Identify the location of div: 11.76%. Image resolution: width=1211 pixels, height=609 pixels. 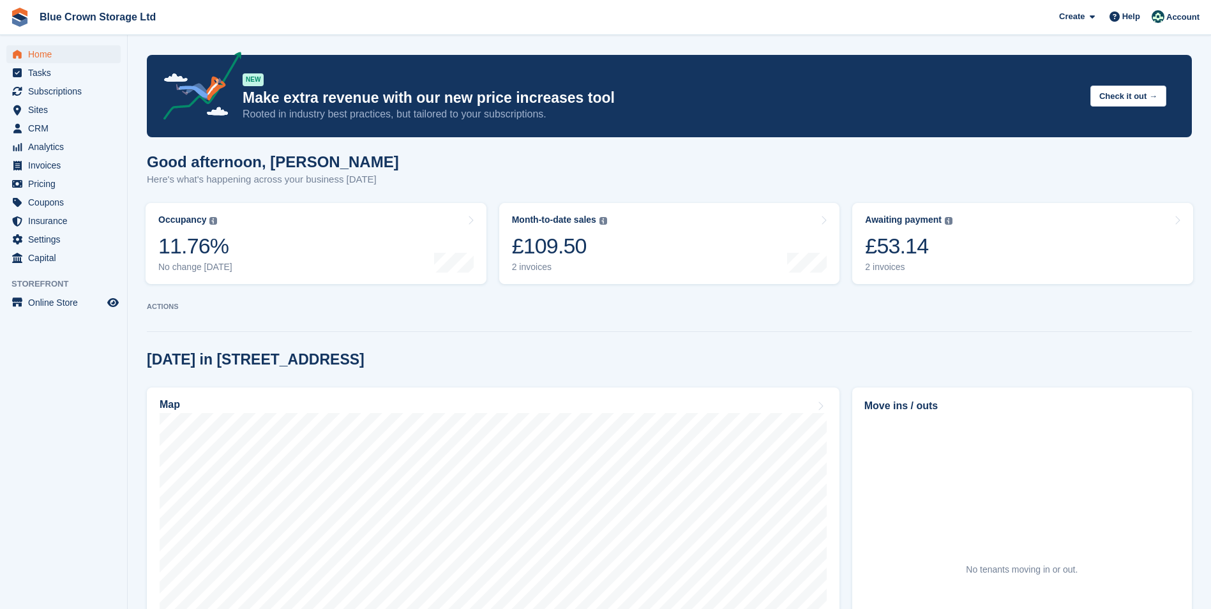
(195, 246).